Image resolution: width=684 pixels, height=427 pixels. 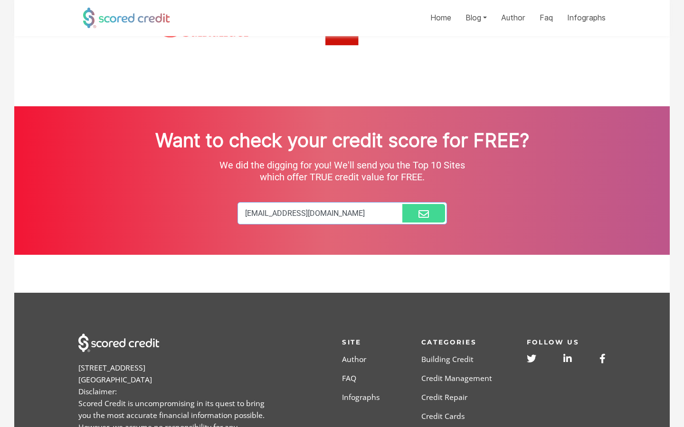 What do you see at coordinates (468, 18) in the screenshot?
I see `a: Blog` at bounding box center [468, 18].